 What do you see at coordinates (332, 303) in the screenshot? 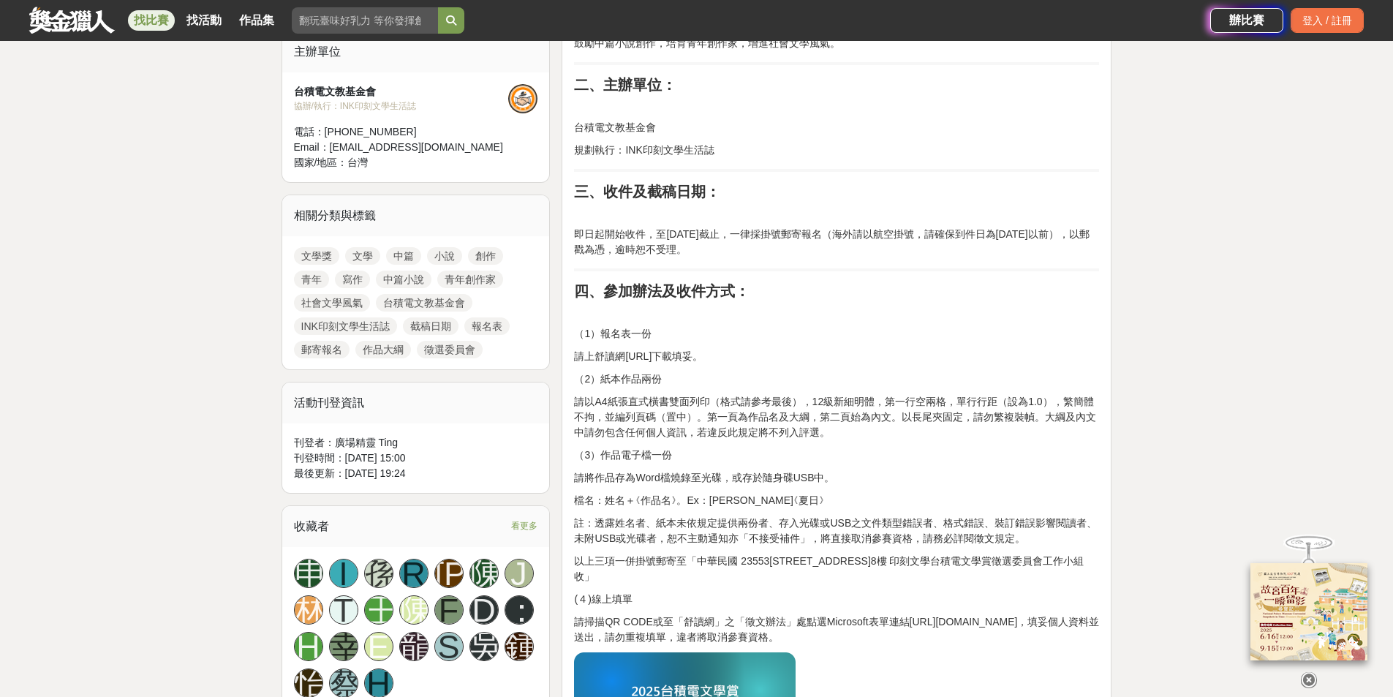
I see `a: 社會文學風氣` at bounding box center [332, 303].